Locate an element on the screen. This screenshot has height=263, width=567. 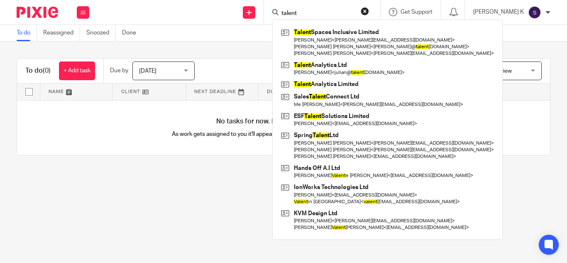
span: (0) is located at coordinates (46, 71).